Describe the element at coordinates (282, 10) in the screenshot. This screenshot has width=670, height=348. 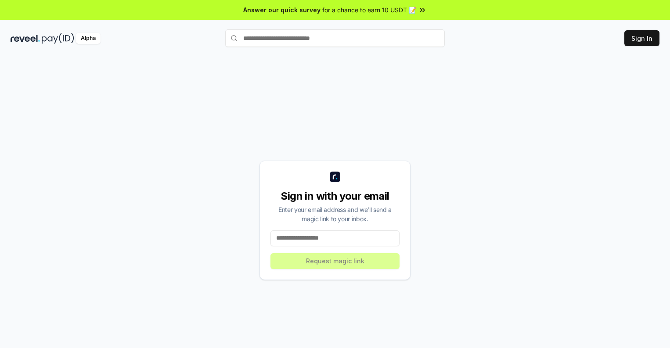
I see `span: Answer our quick survey` at that location.